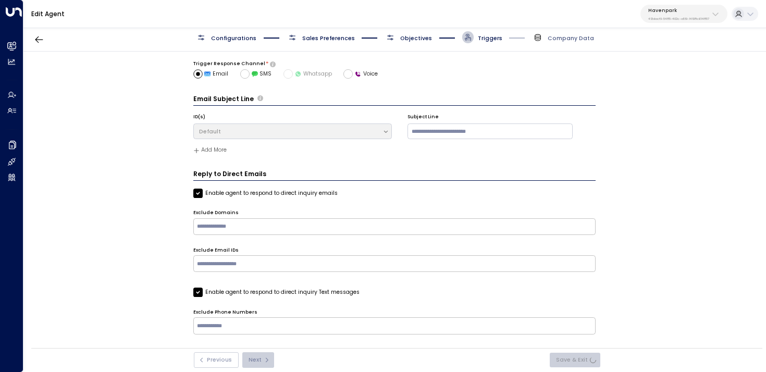  Describe the element at coordinates (684, 14) in the screenshot. I see `button: Havenpark413dacf9-5485-402c-a519-14108c614857` at that location.